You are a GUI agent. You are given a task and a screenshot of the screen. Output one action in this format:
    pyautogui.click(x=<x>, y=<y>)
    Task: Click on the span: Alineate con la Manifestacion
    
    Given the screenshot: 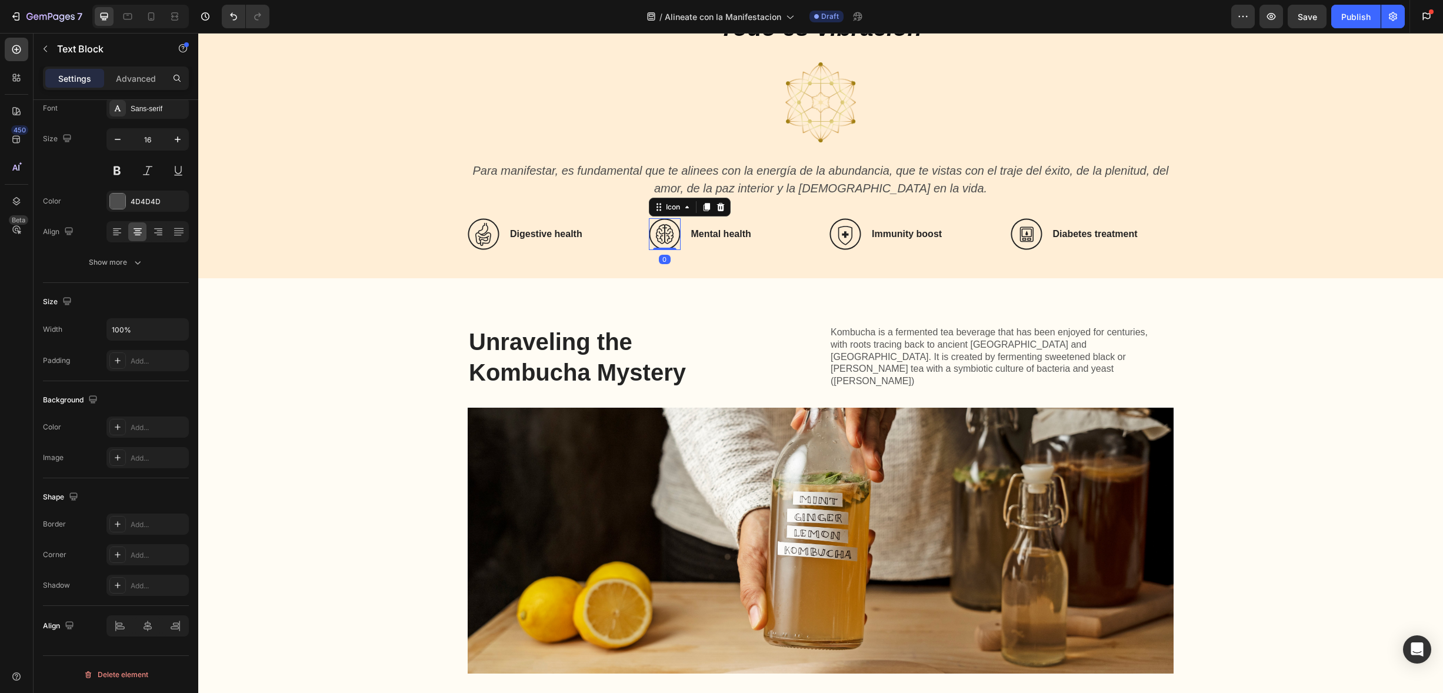 What is the action you would take?
    pyautogui.click(x=723, y=16)
    